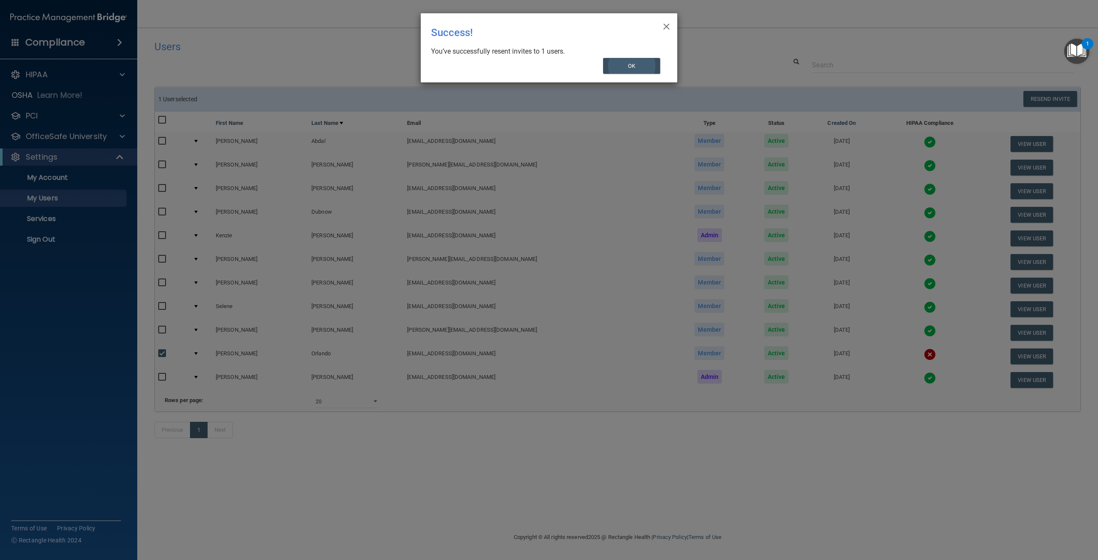 The height and width of the screenshot is (560, 1098). I want to click on div: You’ve successfully resent invites to 1 users., so click(545, 51).